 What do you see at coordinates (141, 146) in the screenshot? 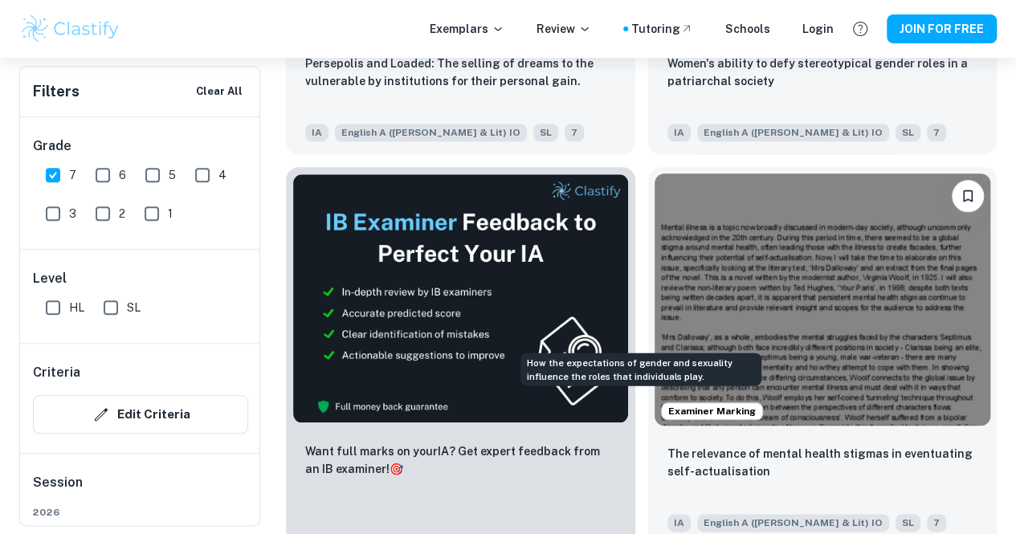
I see `h6: Grade` at bounding box center [141, 146].